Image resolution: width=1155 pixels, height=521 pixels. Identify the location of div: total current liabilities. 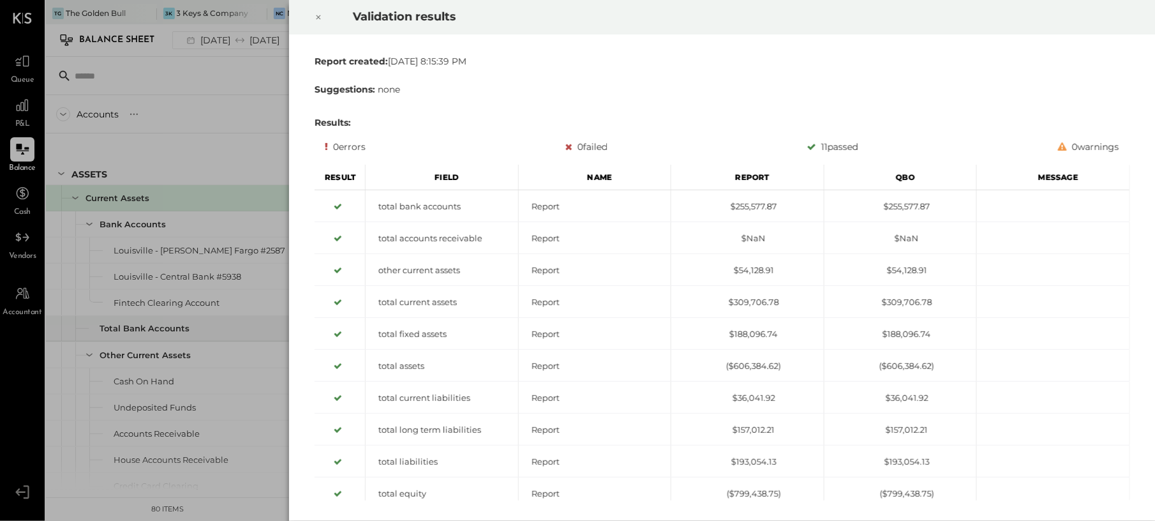
(442, 398).